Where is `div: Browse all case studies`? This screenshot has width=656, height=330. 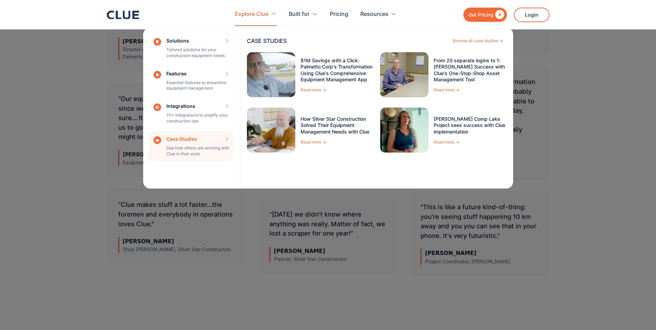 div: Browse all case studies is located at coordinates (475, 41).